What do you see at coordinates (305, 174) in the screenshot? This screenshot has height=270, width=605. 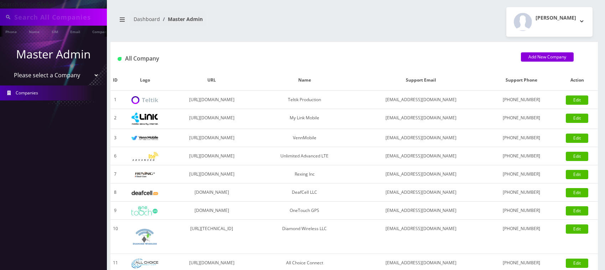 I see `td: Rexing Inc` at bounding box center [305, 174].